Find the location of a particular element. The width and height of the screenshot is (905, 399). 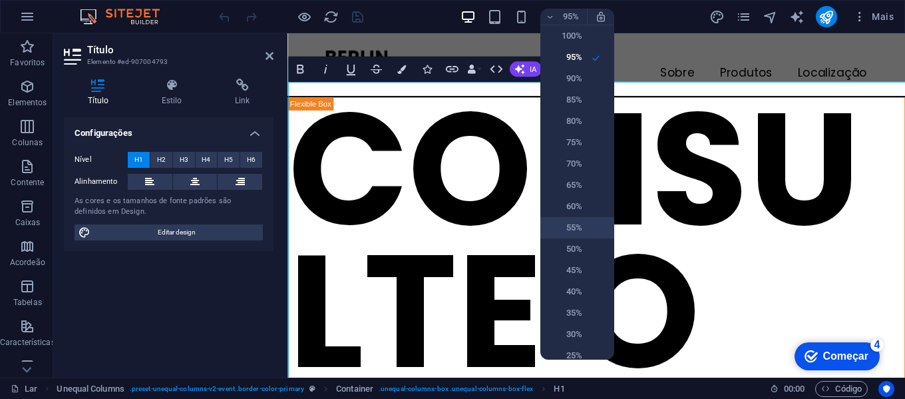

font: 75% is located at coordinates (574, 142).